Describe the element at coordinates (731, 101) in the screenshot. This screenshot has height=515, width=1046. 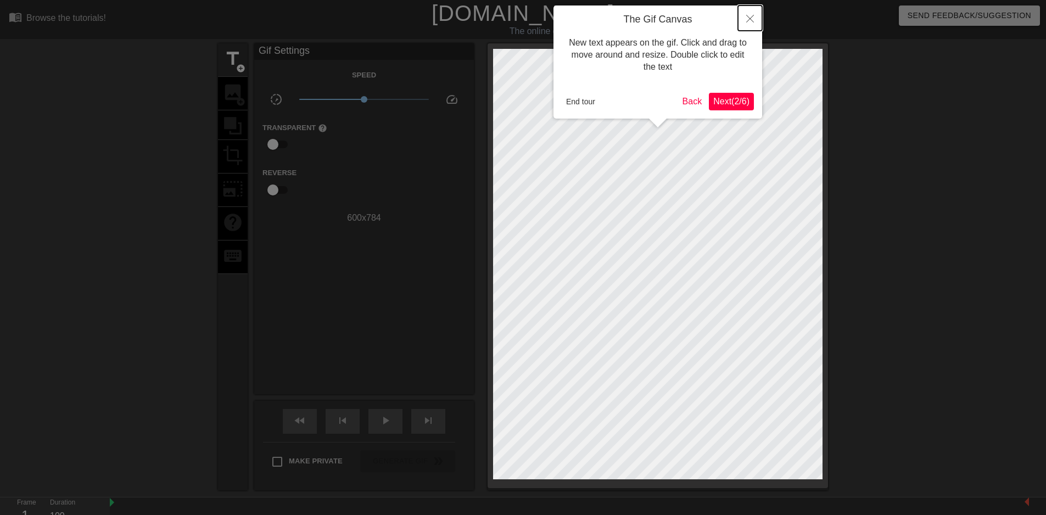
I see `span: Next ( 2 / 6 )` at that location.